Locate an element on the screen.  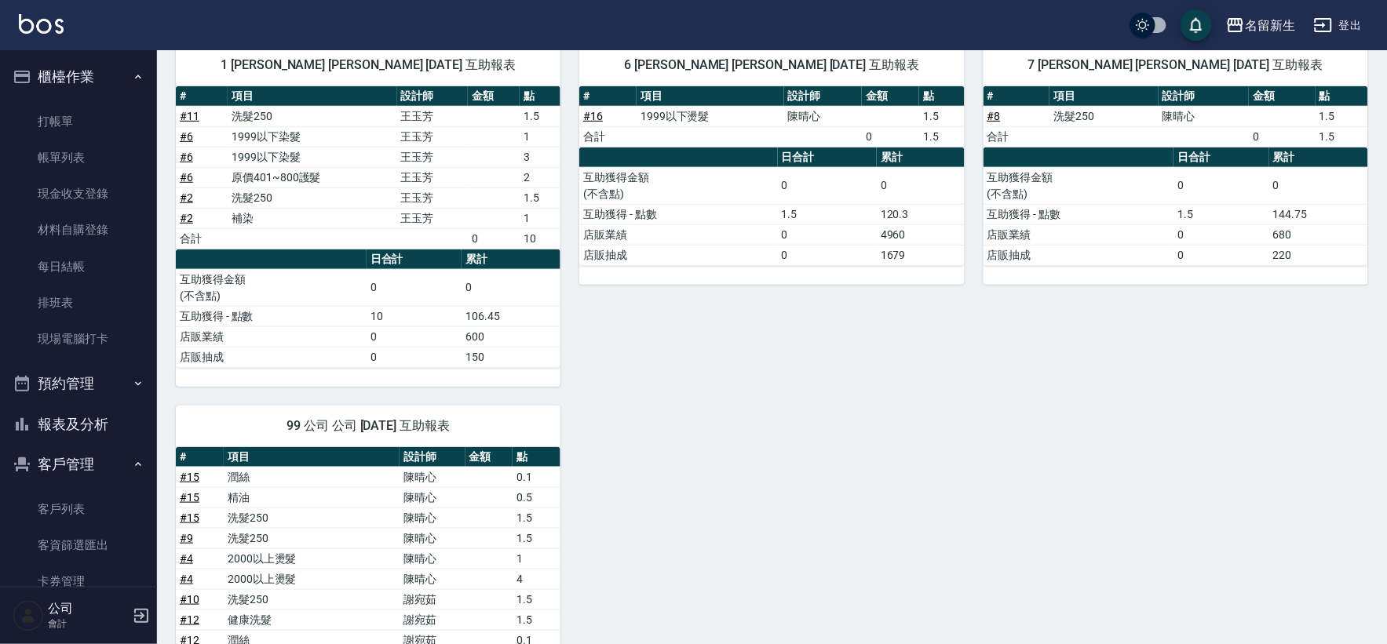
td: 健康洗髮 is located at coordinates (312, 620).